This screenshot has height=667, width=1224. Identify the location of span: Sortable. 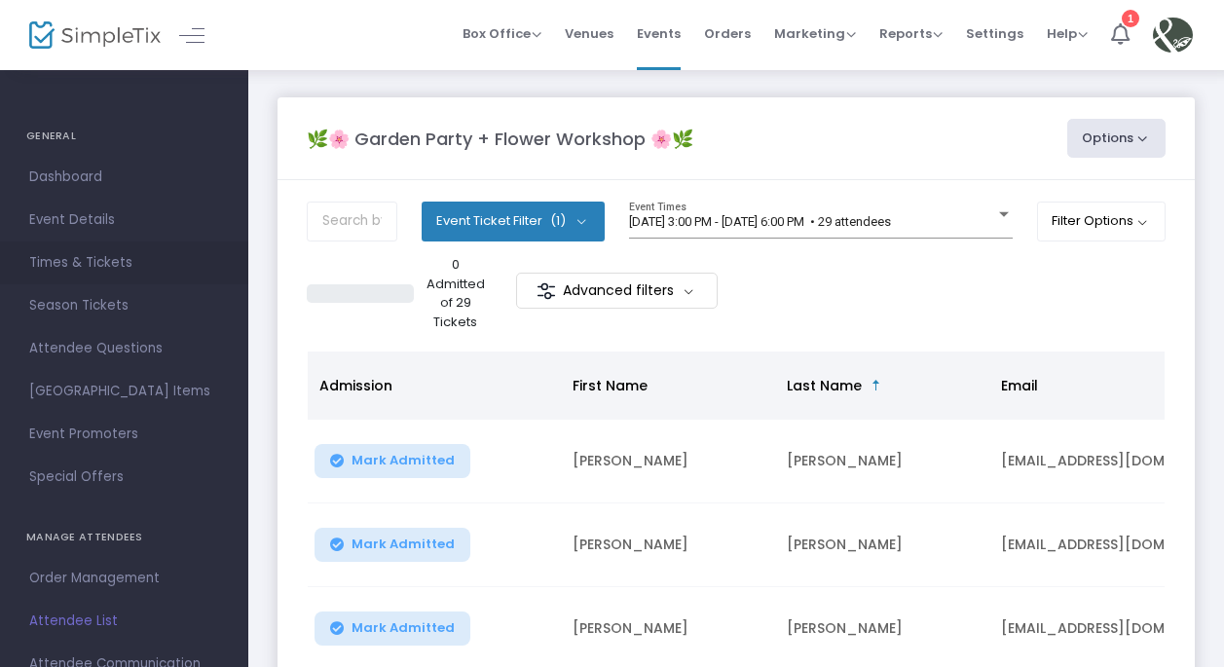
(876, 386).